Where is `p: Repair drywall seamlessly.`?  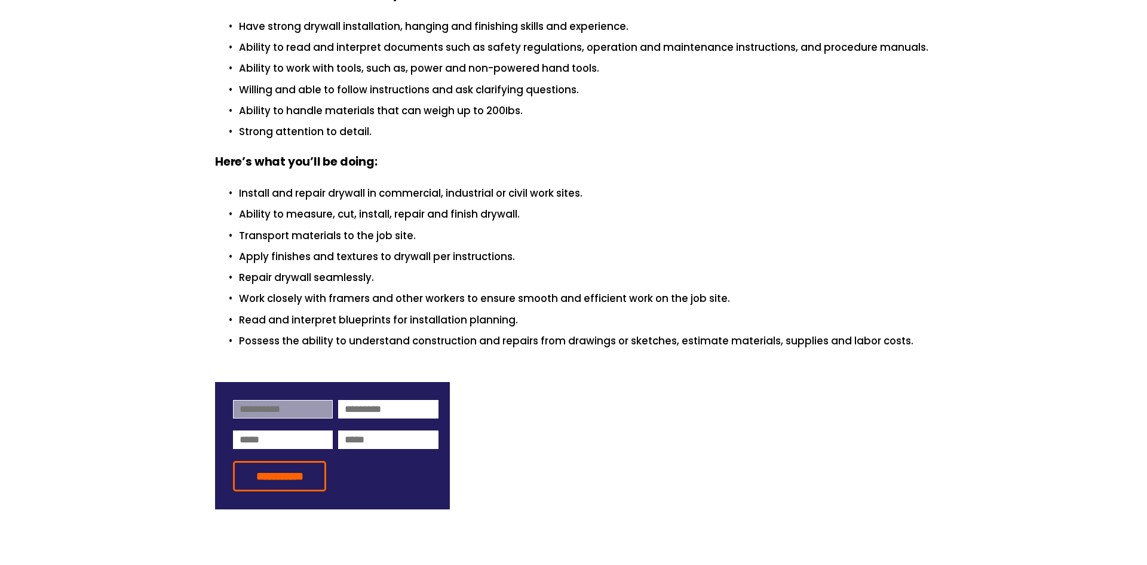 p: Repair drywall seamlessly. is located at coordinates (586, 277).